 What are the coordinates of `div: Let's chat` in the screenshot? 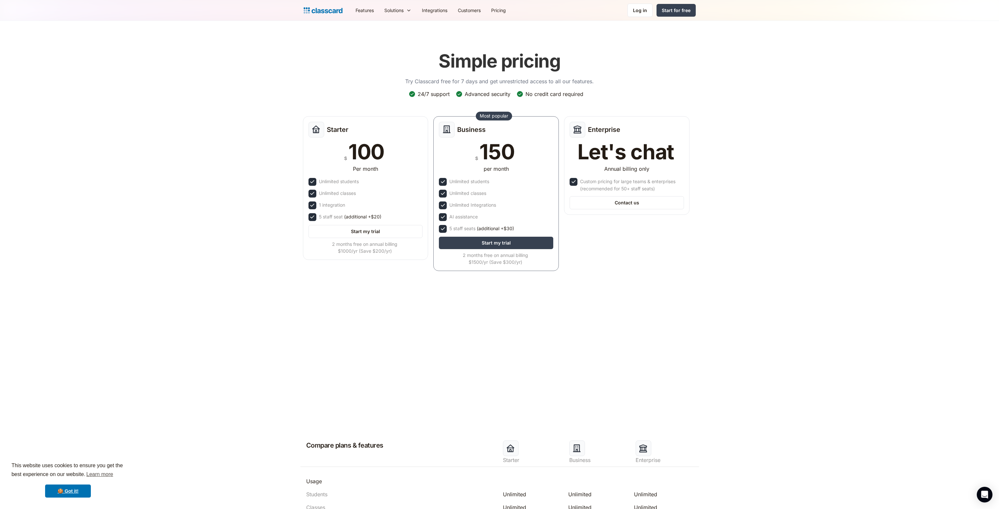 It's located at (626, 152).